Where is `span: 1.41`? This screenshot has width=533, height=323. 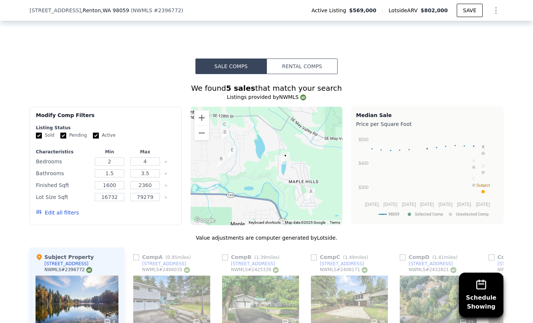
span: 1.41 is located at coordinates (439, 257).